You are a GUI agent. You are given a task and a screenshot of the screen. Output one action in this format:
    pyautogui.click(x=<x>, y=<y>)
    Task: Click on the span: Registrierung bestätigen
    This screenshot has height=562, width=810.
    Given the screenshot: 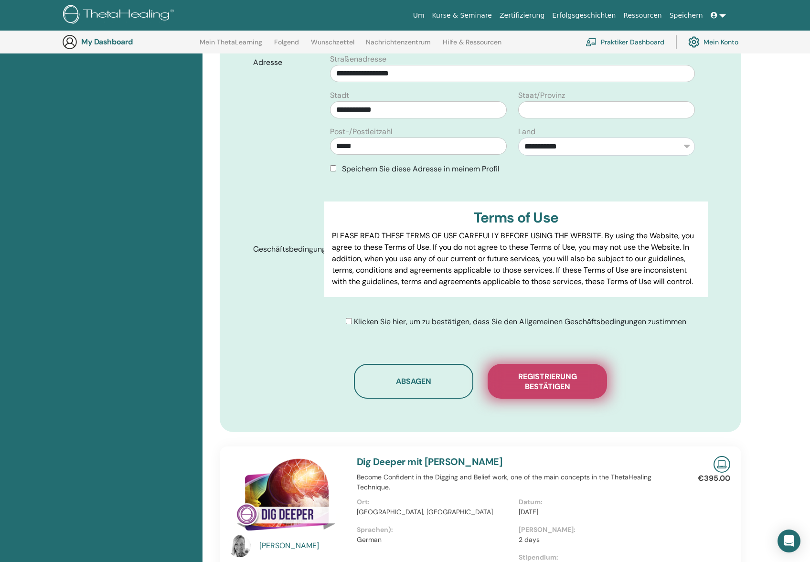 What is the action you would take?
    pyautogui.click(x=547, y=382)
    